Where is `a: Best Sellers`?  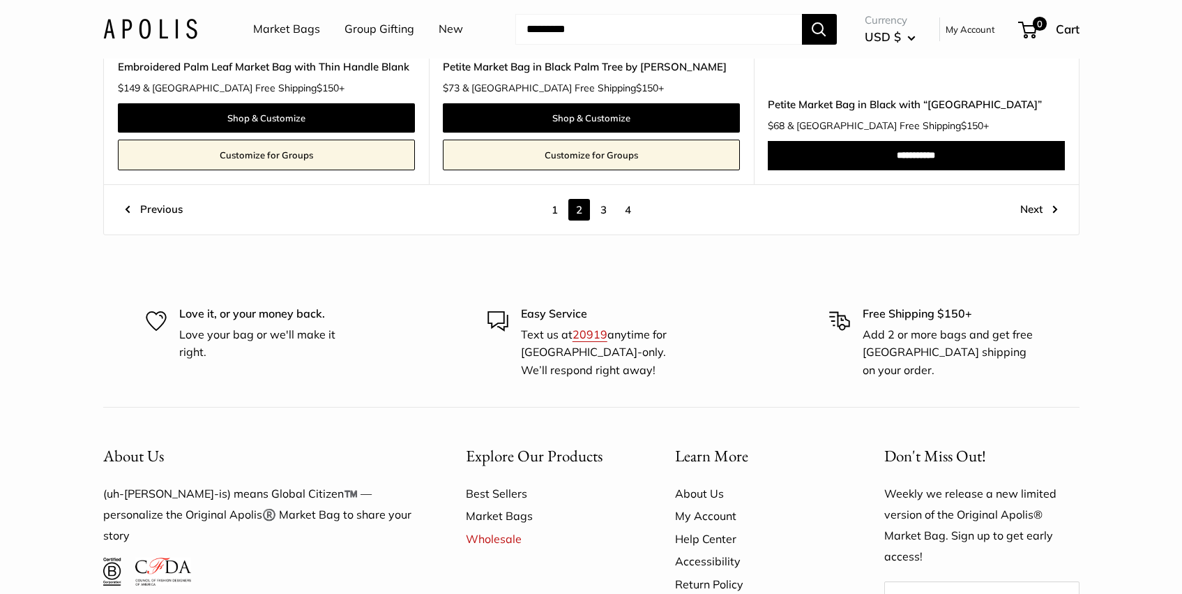 a: Best Sellers is located at coordinates (546, 493).